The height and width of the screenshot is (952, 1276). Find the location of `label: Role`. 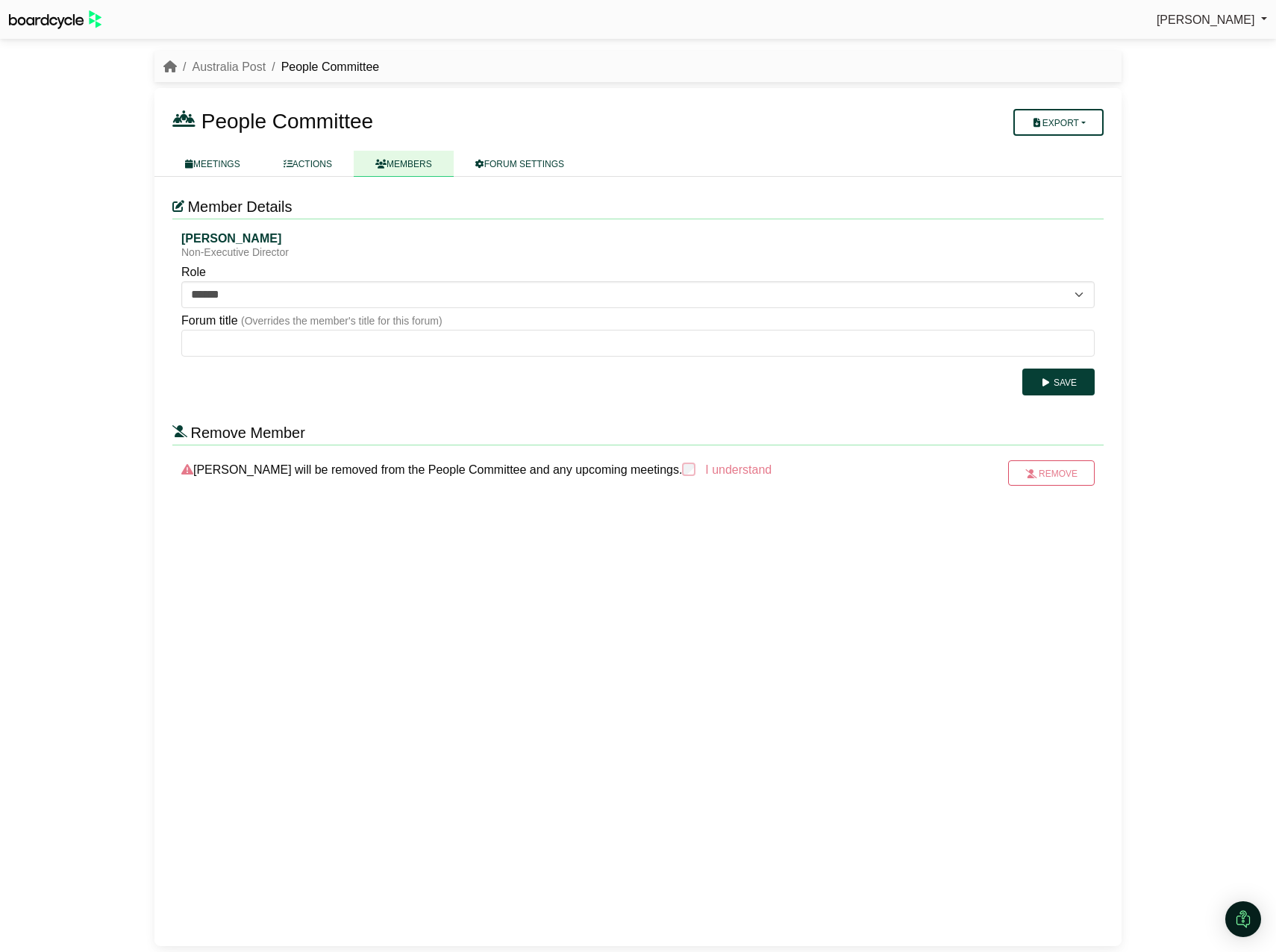

label: Role is located at coordinates (193, 273).